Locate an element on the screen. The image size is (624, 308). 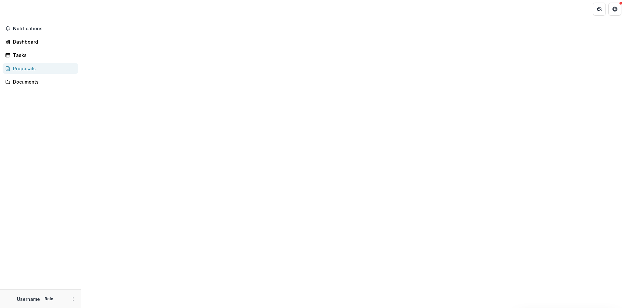
button: Get Help is located at coordinates (615, 9).